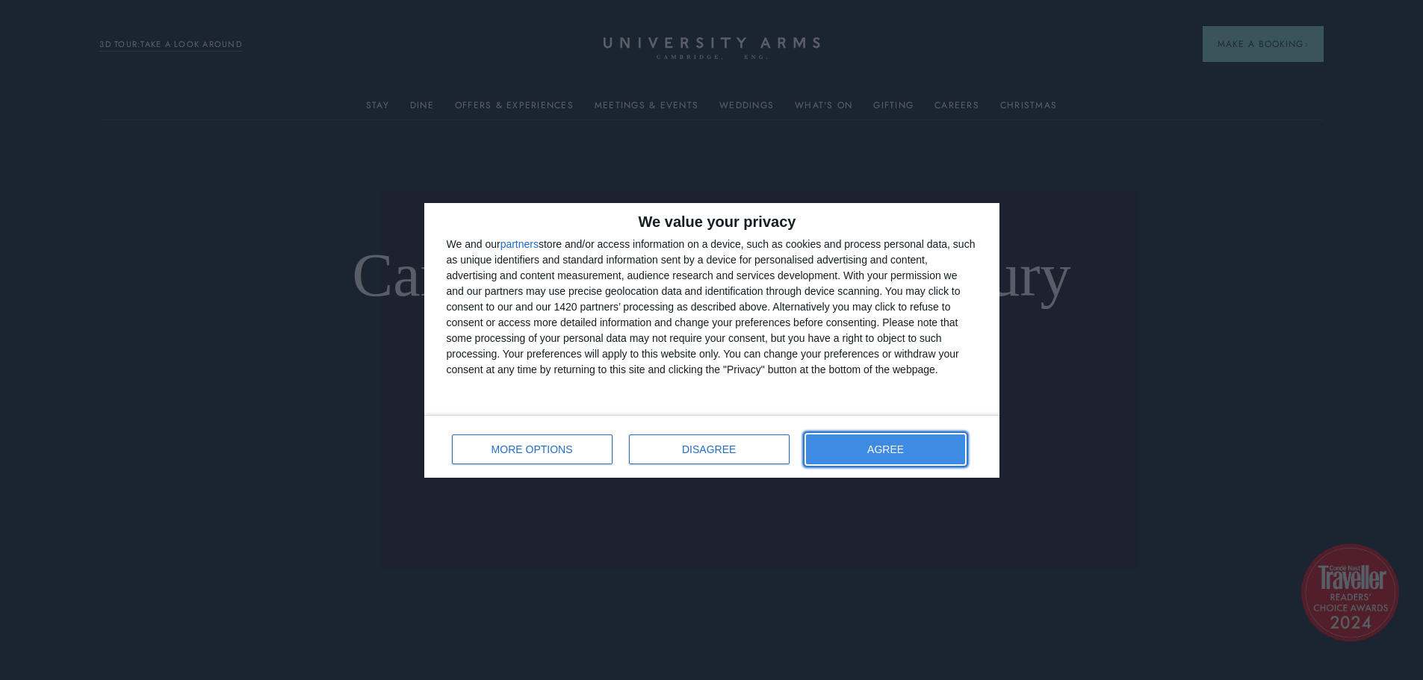 The width and height of the screenshot is (1423, 680). I want to click on button: partners, so click(519, 244).